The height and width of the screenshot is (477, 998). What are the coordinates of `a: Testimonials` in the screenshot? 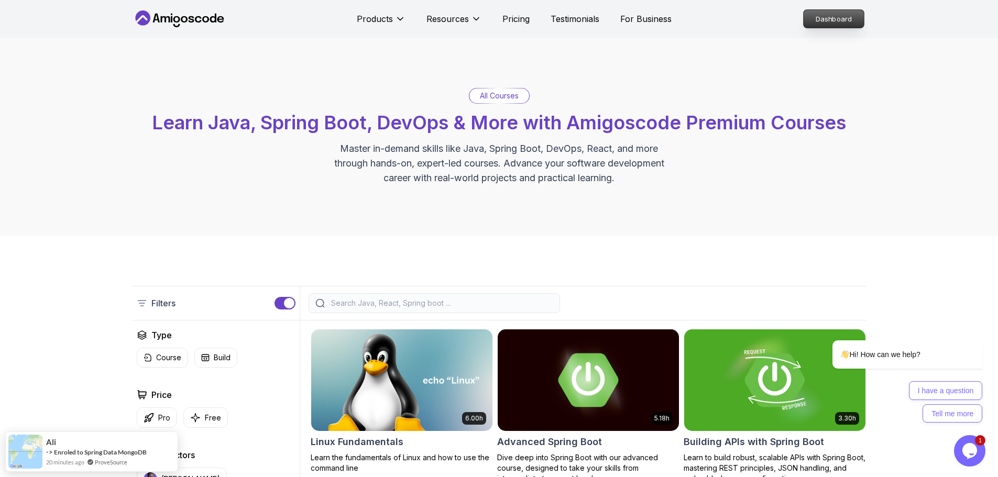 It's located at (575, 19).